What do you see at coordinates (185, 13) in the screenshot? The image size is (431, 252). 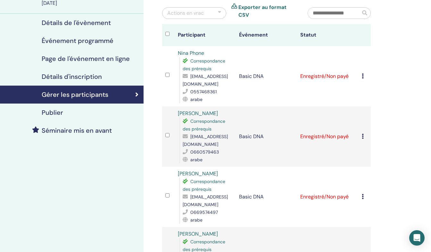 I see `div: Actions en vrac` at bounding box center [185, 13].